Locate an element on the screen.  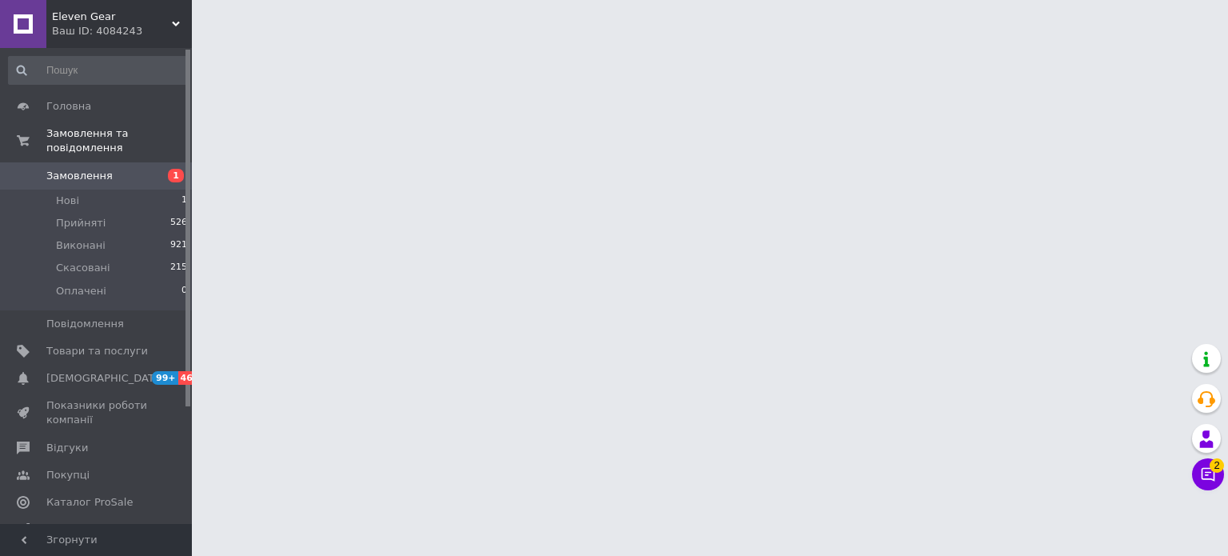
span: Покупці is located at coordinates (68, 475).